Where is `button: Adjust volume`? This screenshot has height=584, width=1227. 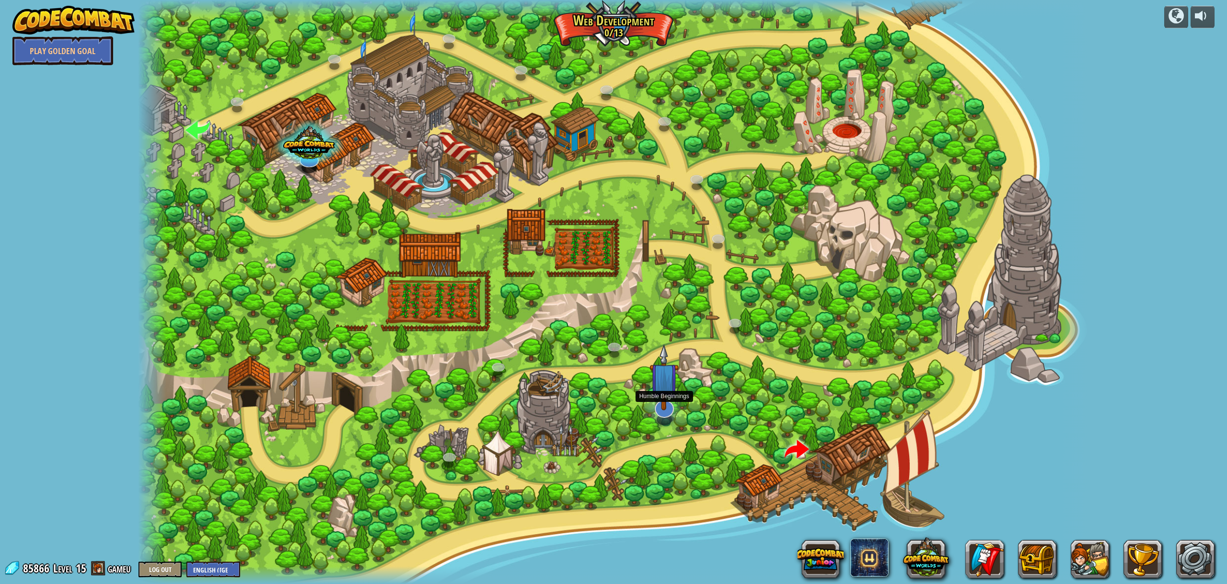
button: Adjust volume is located at coordinates (1203, 17).